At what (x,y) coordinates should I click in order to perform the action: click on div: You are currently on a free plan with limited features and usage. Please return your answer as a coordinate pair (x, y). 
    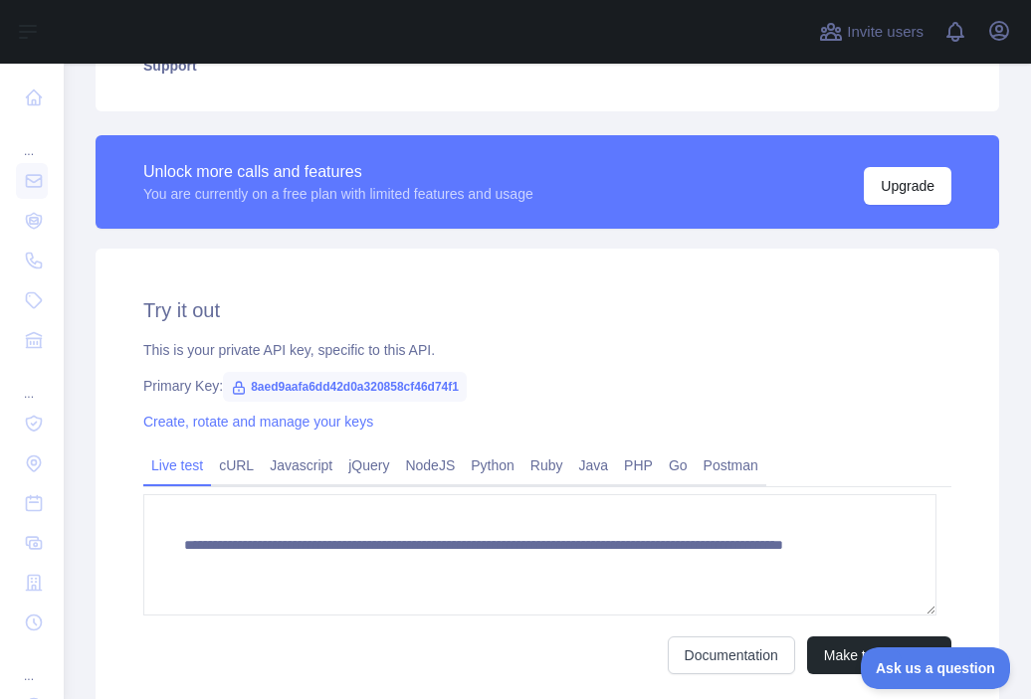
    Looking at the image, I should click on (338, 194).